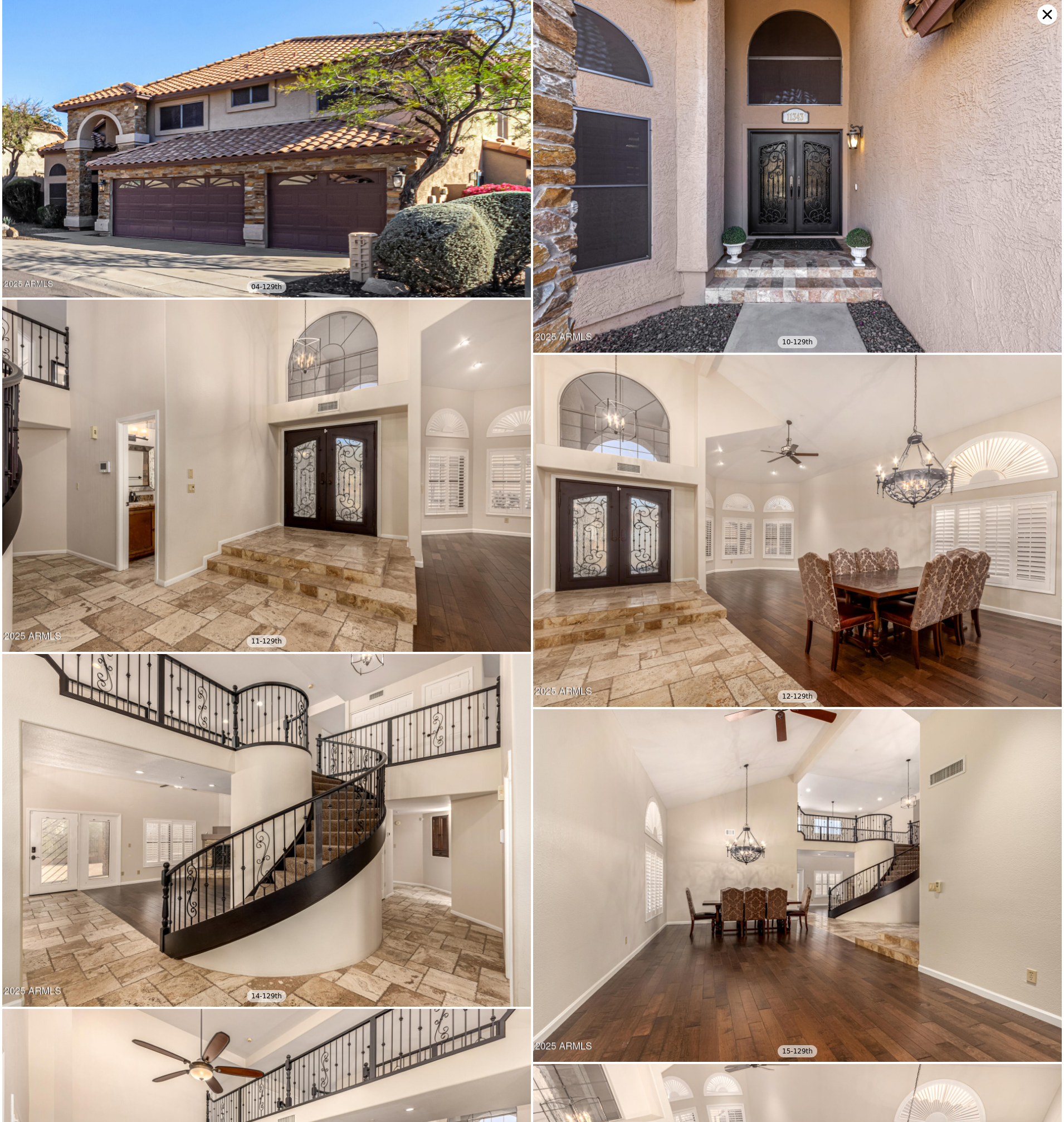  What do you see at coordinates (797, 886) in the screenshot?
I see `img: 15-129th` at bounding box center [797, 886].